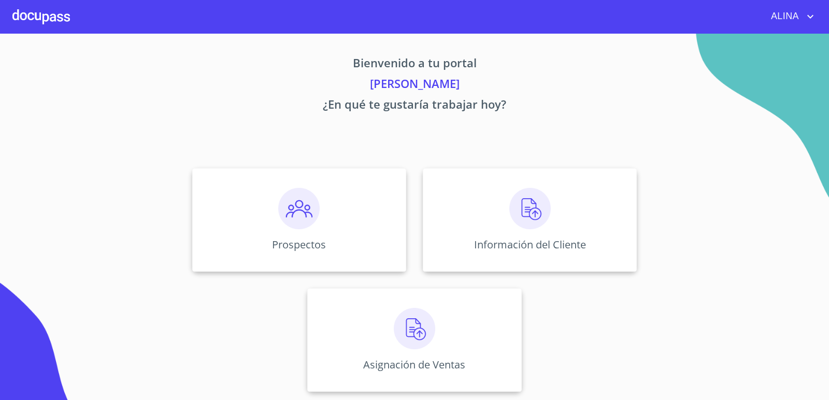  I want to click on button: account of current user, so click(789, 17).